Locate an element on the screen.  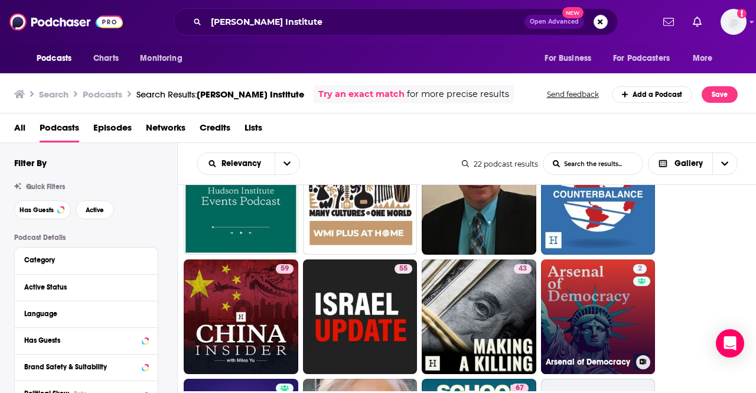
span: Lists is located at coordinates (253, 130).